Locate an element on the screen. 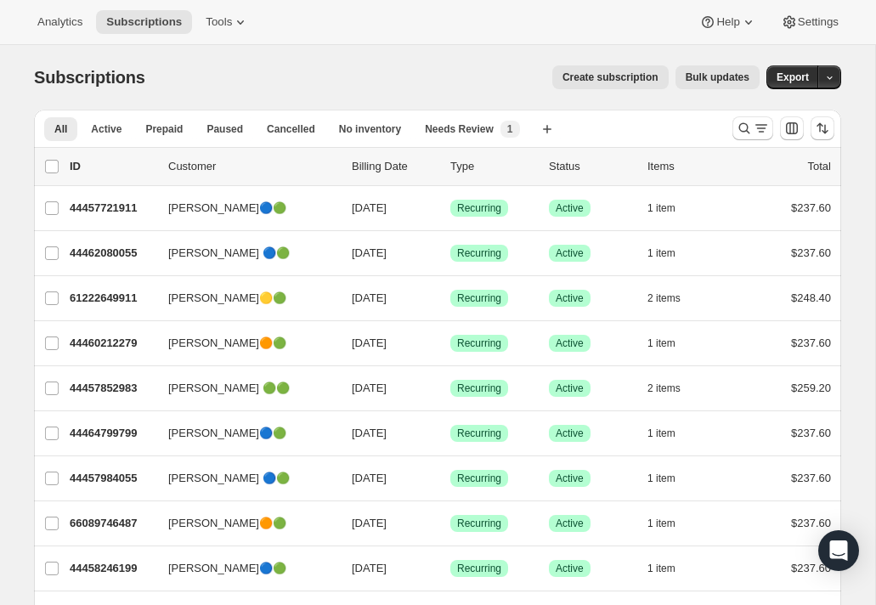  div: IDCustomerBilling DateTypeStatusItemsTotal is located at coordinates (450, 166).